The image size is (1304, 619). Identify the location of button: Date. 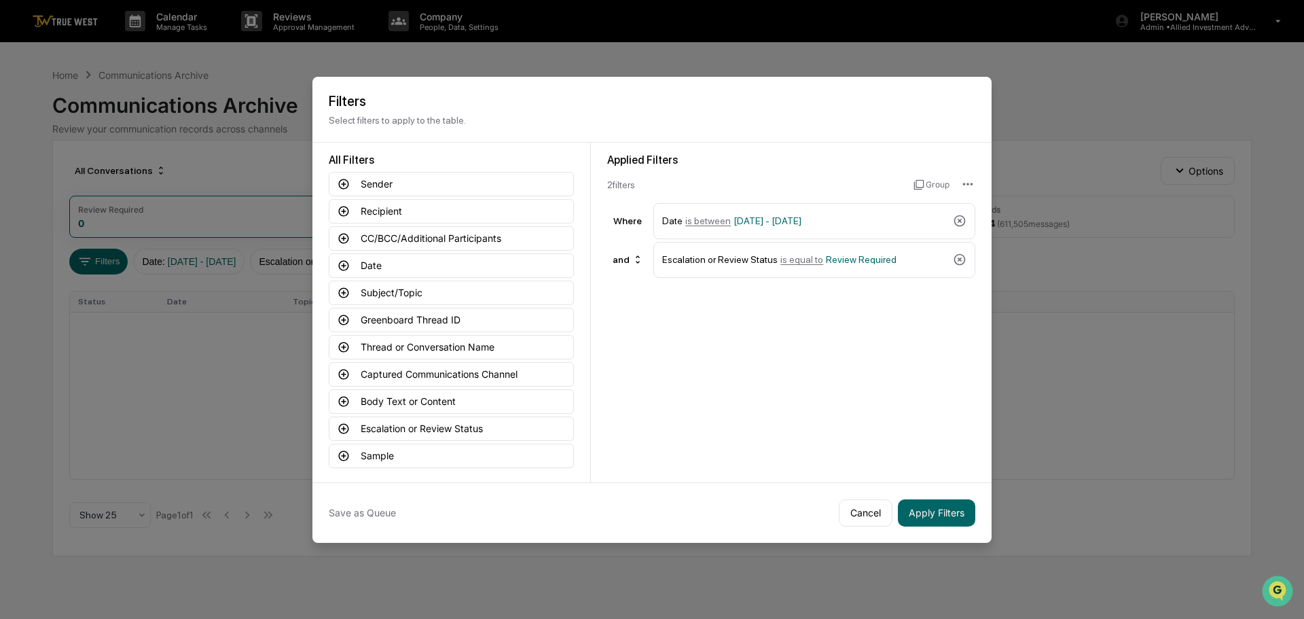
(451, 266).